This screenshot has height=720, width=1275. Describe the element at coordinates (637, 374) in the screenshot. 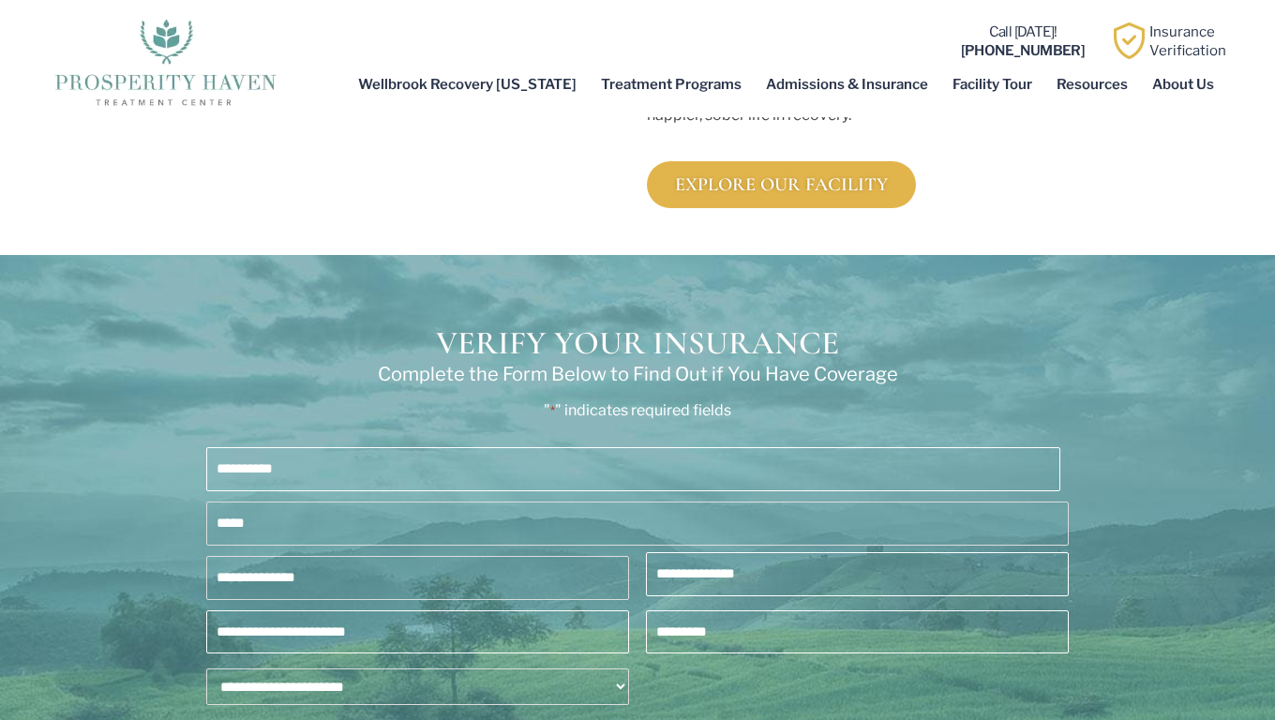

I see `p: Complete the Form Below to Find Out if You Have Coverage` at that location.